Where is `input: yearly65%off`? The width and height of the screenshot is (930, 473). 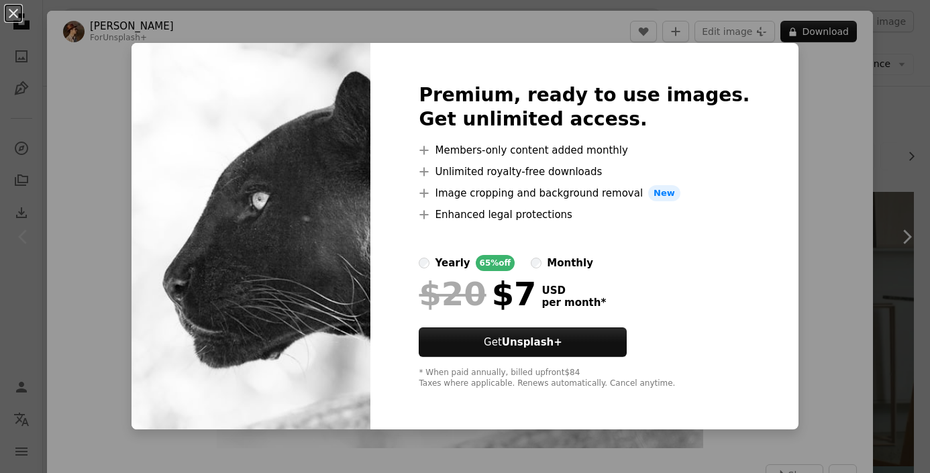
input: yearly65%off is located at coordinates (424, 263).